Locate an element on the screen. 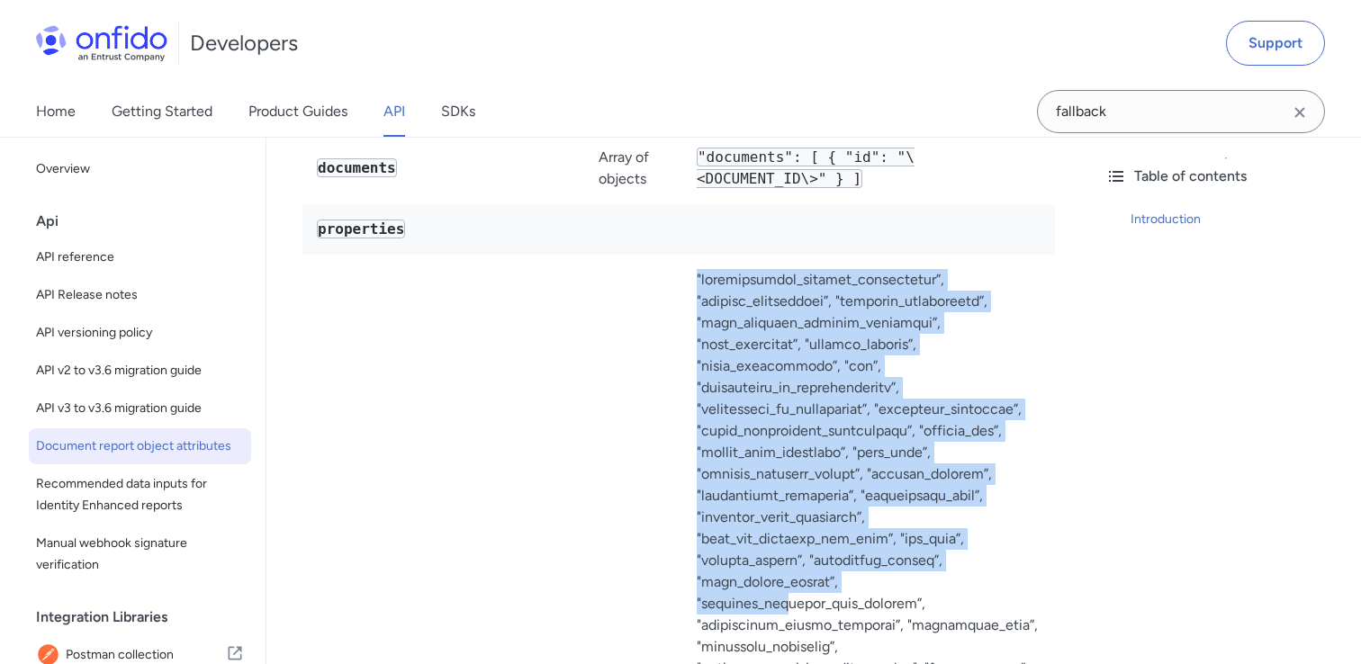 This screenshot has width=1361, height=664. a: SDKs is located at coordinates (458, 112).